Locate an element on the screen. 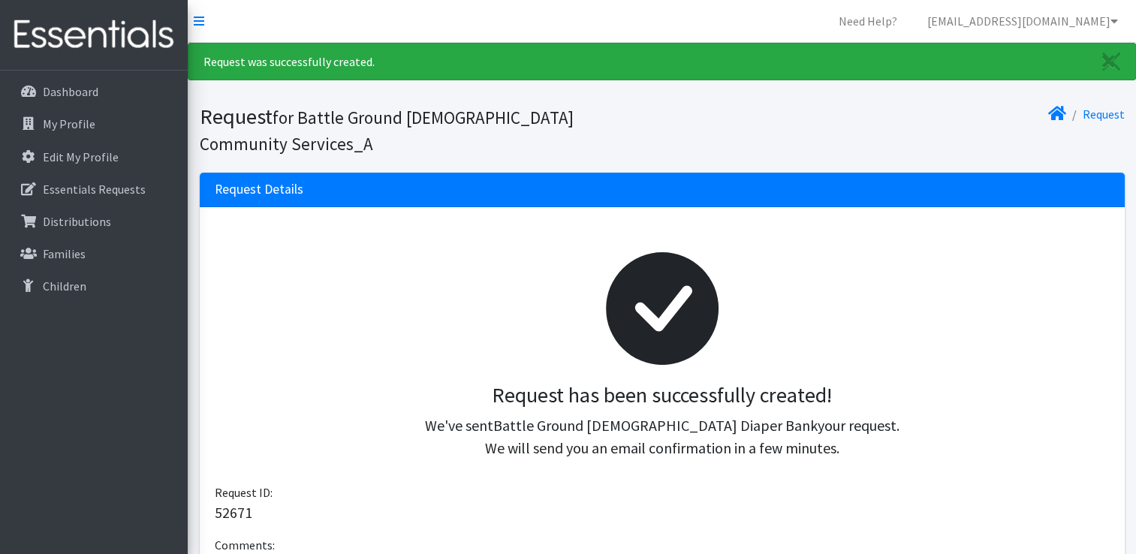 The image size is (1136, 554). a: Need Help? is located at coordinates (868, 21).